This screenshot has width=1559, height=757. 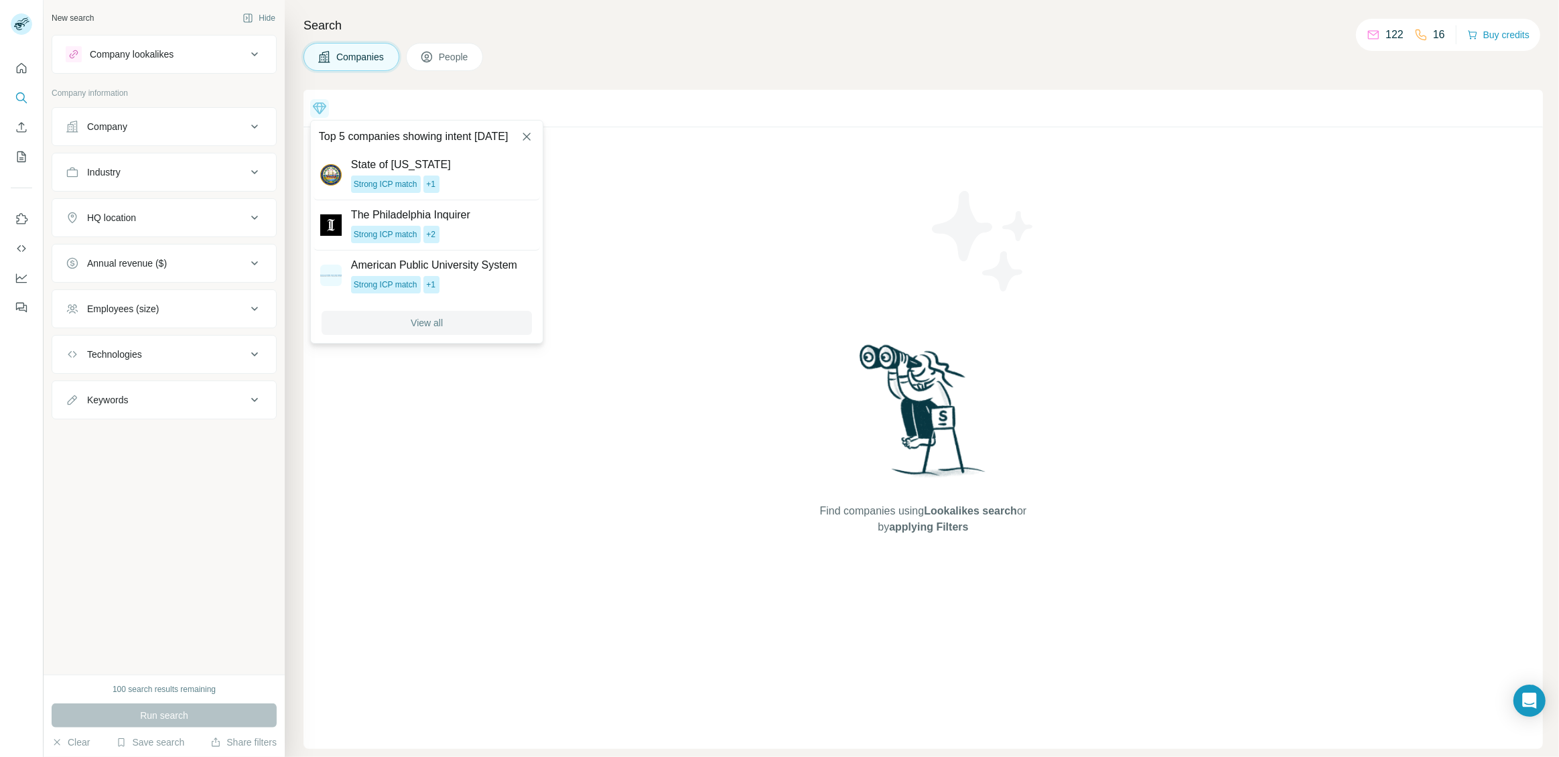 What do you see at coordinates (331, 175) in the screenshot?
I see `img: State of New Hampshire logo` at bounding box center [331, 175].